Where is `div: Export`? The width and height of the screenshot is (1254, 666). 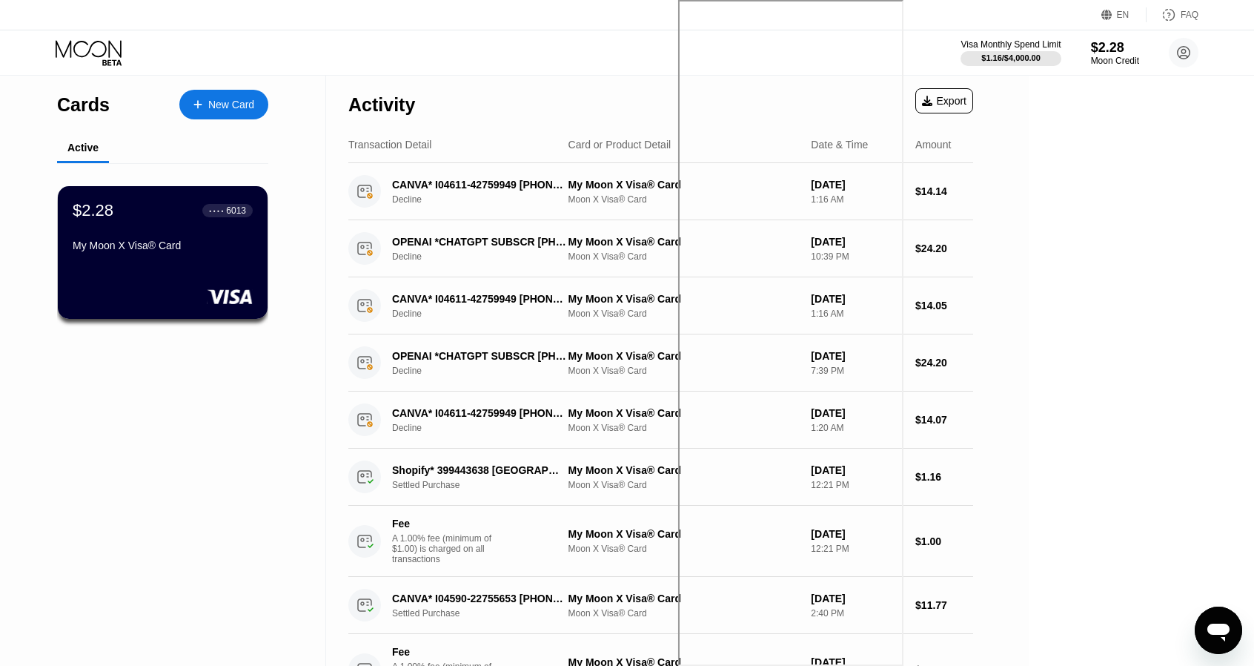
div: Export is located at coordinates (944, 101).